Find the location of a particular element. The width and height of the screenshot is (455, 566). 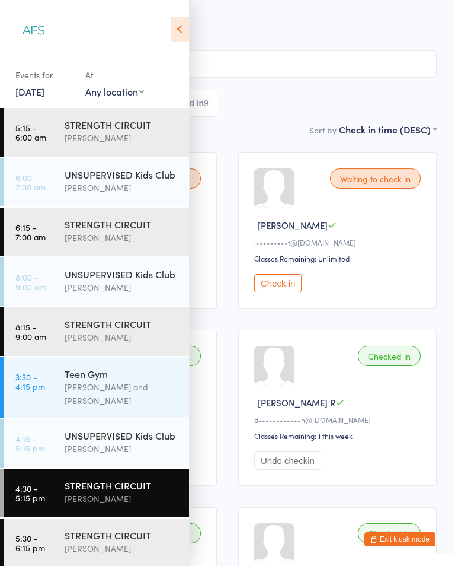

time: 4:15 - 5:15 pm is located at coordinates (30, 443).